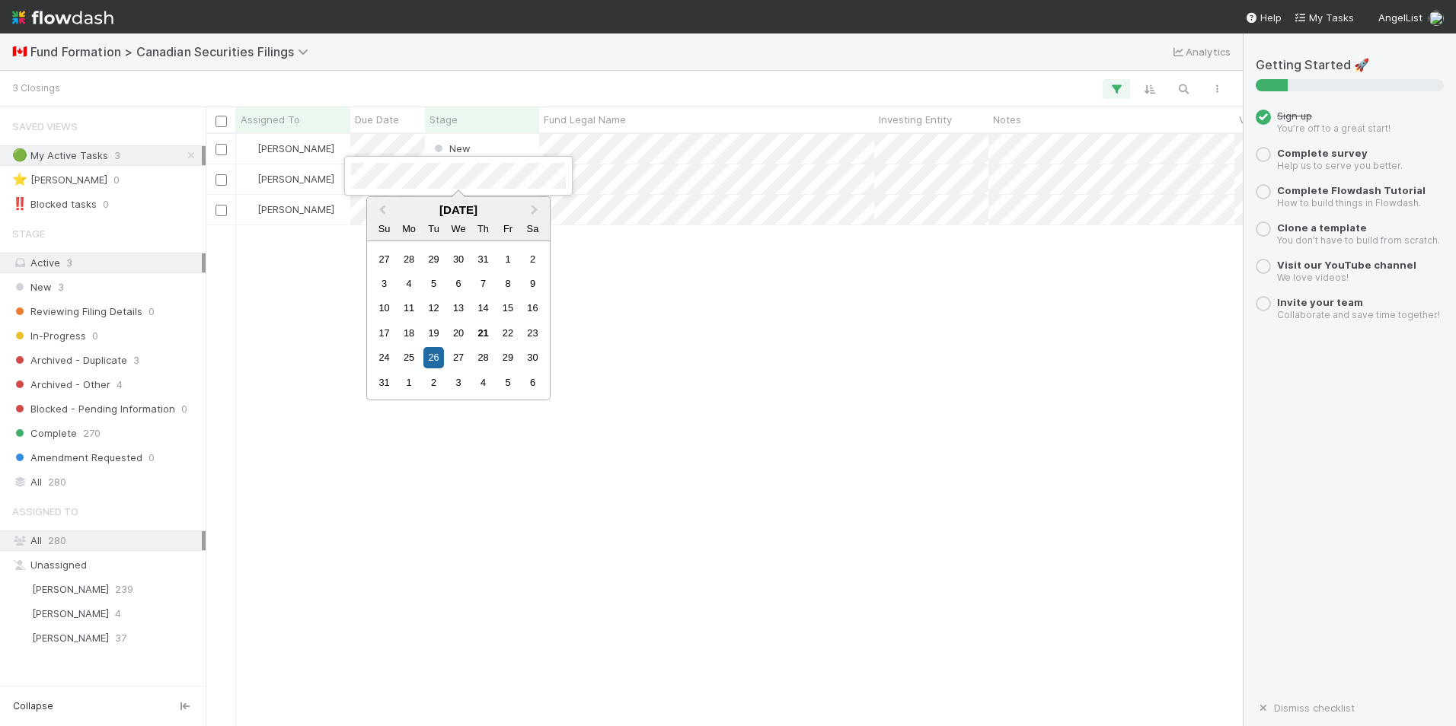 The image size is (1456, 726). What do you see at coordinates (409, 357) in the screenshot?
I see `div: Choose Monday, August 25th, 2025` at bounding box center [409, 357].